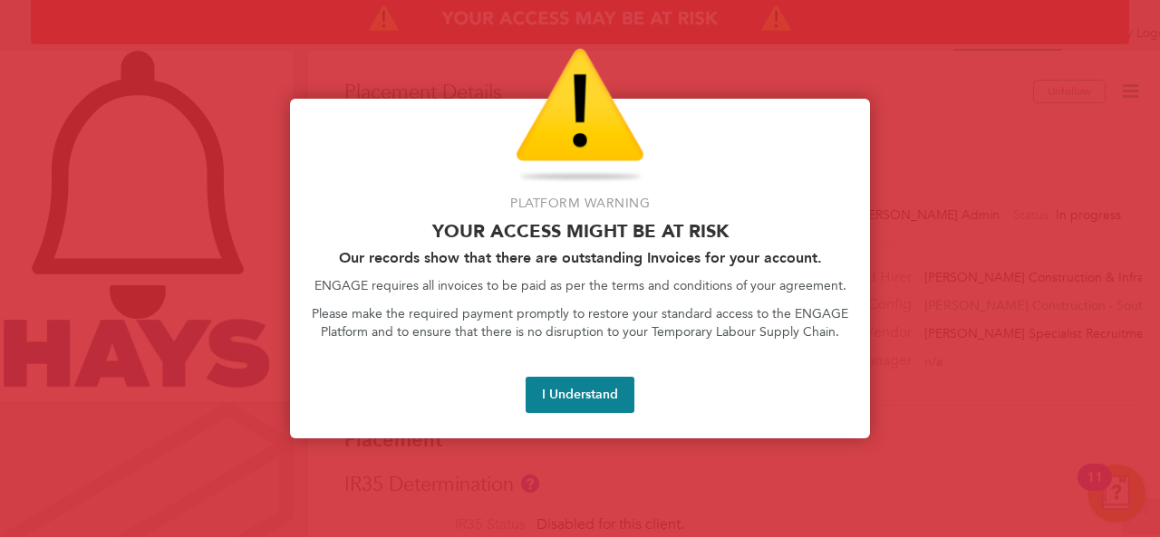  Describe the element at coordinates (580, 395) in the screenshot. I see `button: I Understand` at that location.